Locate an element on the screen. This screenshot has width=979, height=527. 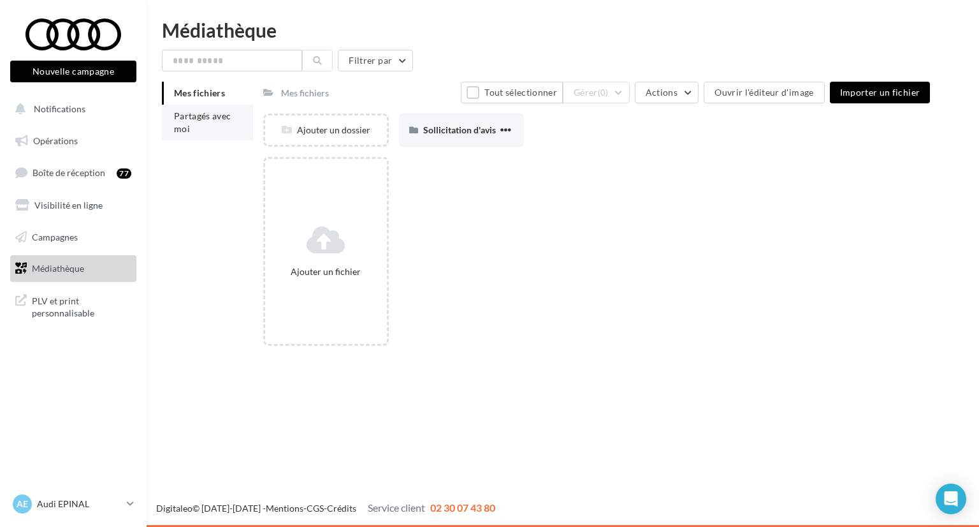
button: Notifications is located at coordinates (71, 109).